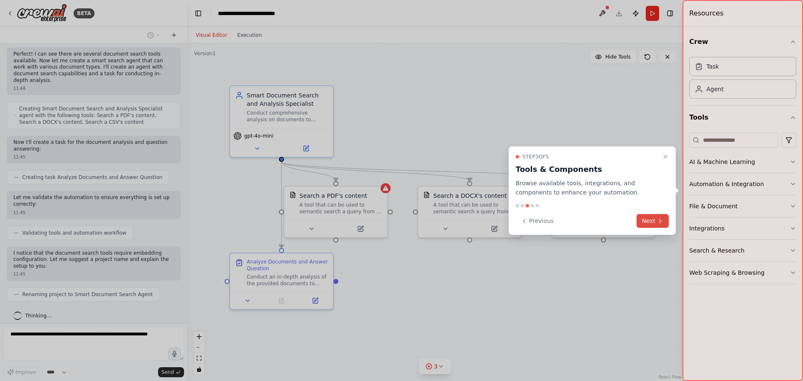 This screenshot has width=803, height=381. Describe the element at coordinates (665, 156) in the screenshot. I see `button: Close walkthrough` at that location.